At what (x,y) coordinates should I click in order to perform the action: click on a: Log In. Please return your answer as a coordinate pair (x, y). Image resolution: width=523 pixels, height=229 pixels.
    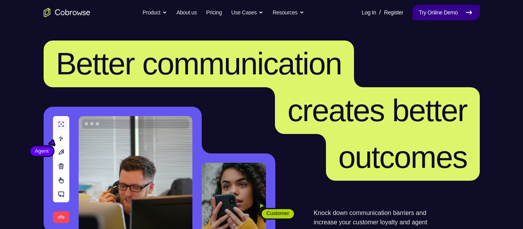
    Looking at the image, I should click on (368, 12).